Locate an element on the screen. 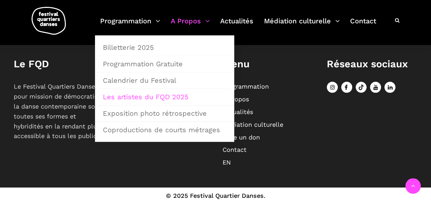 The height and width of the screenshot is (204, 431). a: EN is located at coordinates (227, 162).